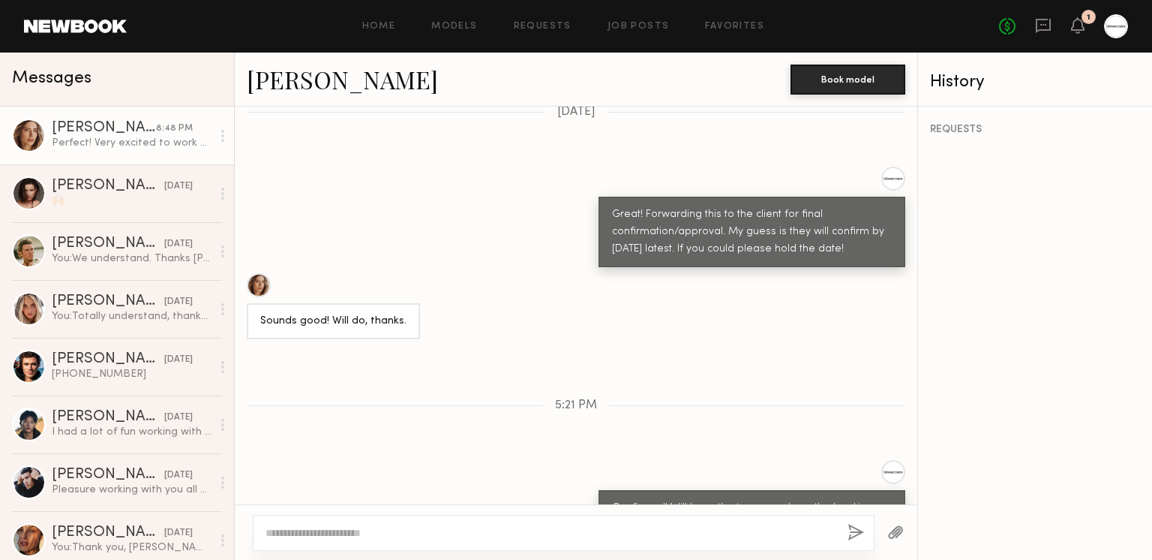 The image size is (1152, 560). What do you see at coordinates (379, 26) in the screenshot?
I see `a: Home` at bounding box center [379, 26].